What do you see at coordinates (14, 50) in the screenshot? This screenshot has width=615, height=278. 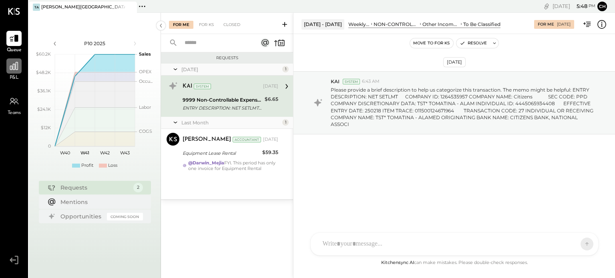 I see `span: Queue` at bounding box center [14, 50].